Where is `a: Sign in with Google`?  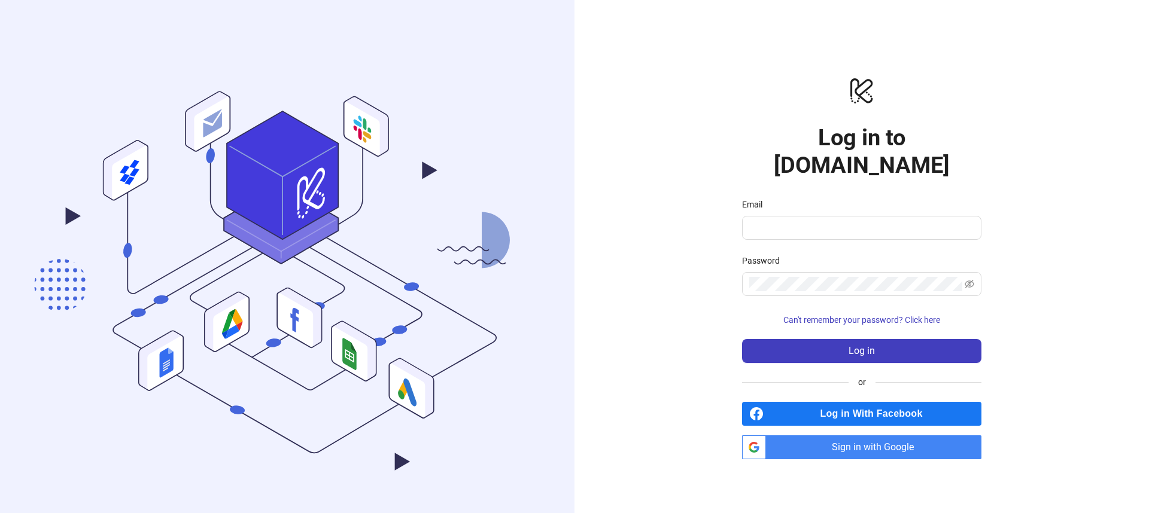 a: Sign in with Google is located at coordinates (861, 447).